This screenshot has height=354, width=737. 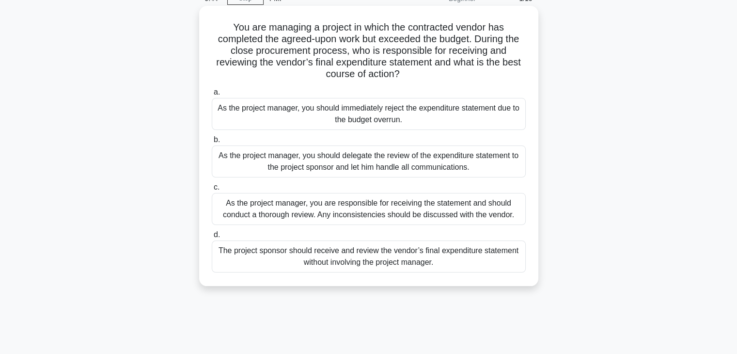 I want to click on div: As the project manager, you should immediately reject the expenditure statement due to the budget..., so click(x=369, y=114).